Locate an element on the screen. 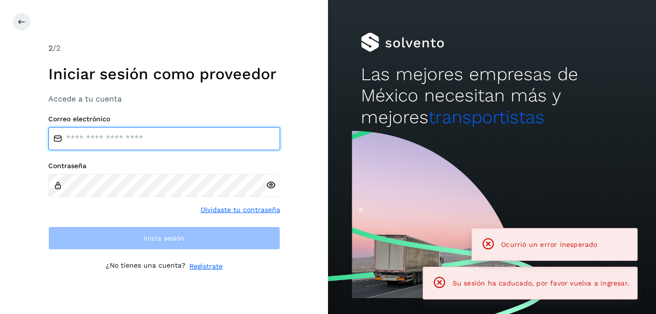  div: /2 is located at coordinates (164, 48).